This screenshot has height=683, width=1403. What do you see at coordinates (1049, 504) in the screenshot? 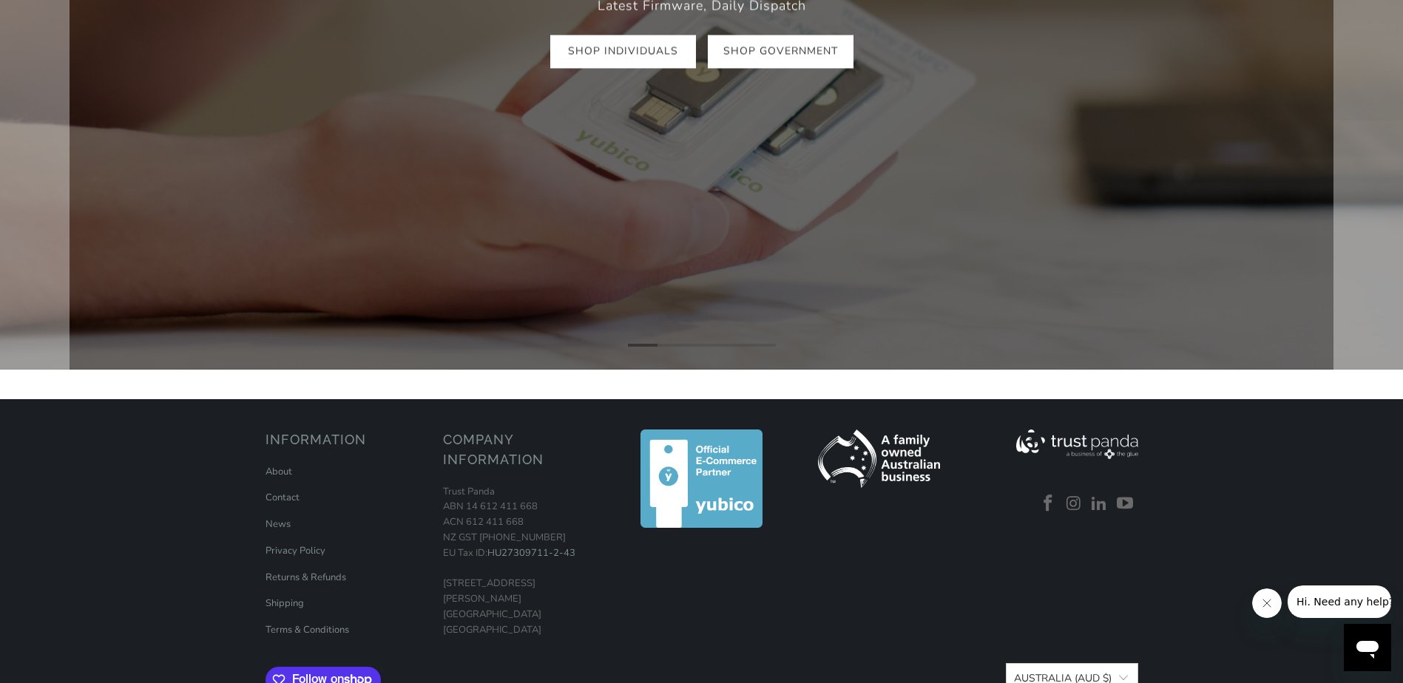
I see `a: Trust Panda Australia on Facebook` at bounding box center [1049, 504].